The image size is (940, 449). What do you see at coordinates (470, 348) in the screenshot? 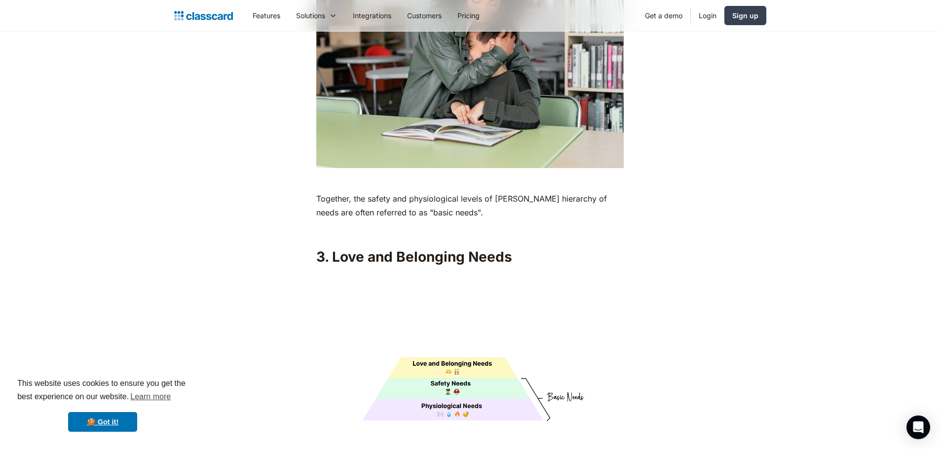
I see `img: Maslow's Hierarchy: Love & Belonging Needs` at bounding box center [470, 348].